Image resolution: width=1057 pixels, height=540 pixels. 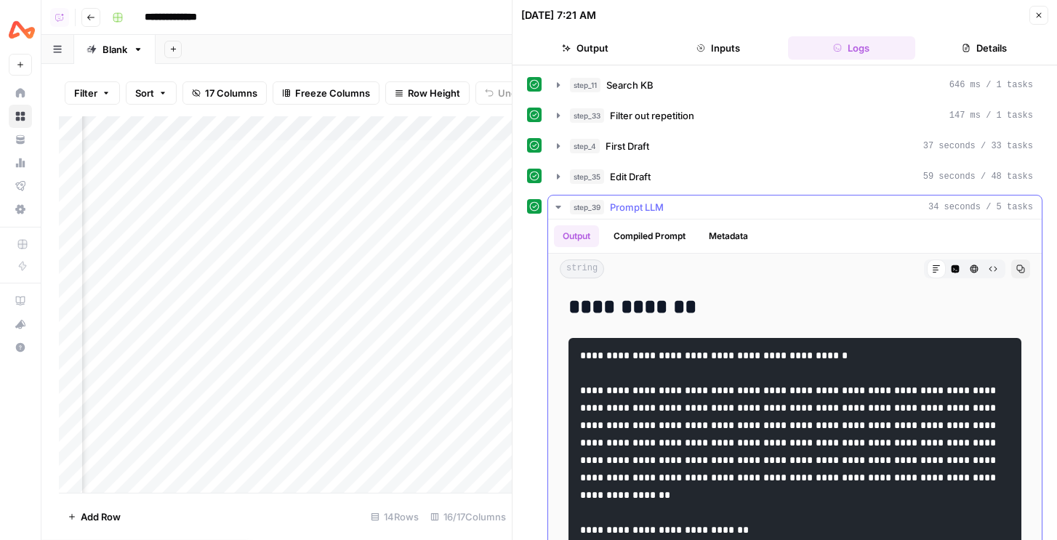 I want to click on span: step_33, so click(x=587, y=116).